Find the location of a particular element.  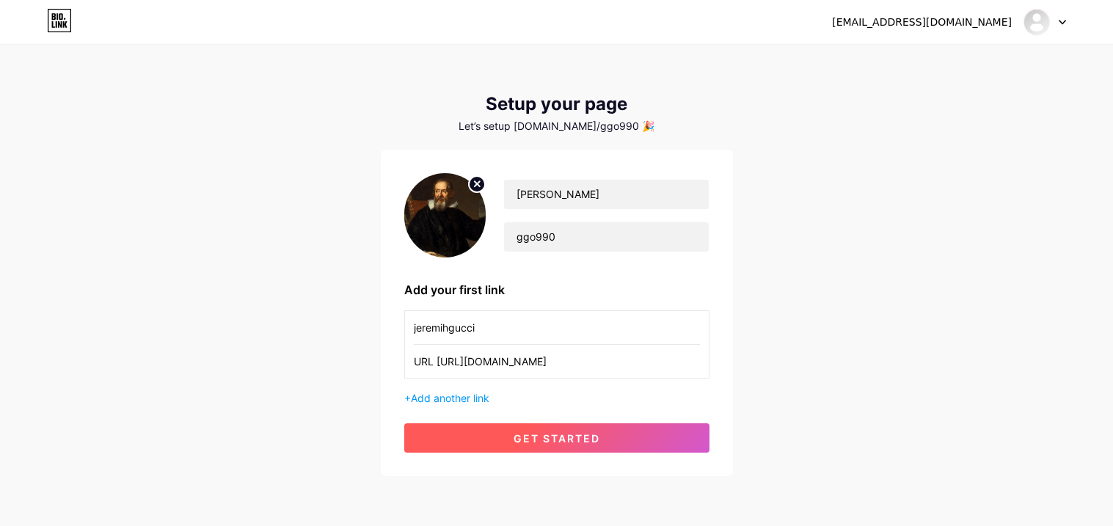

span: get started is located at coordinates (557, 438).